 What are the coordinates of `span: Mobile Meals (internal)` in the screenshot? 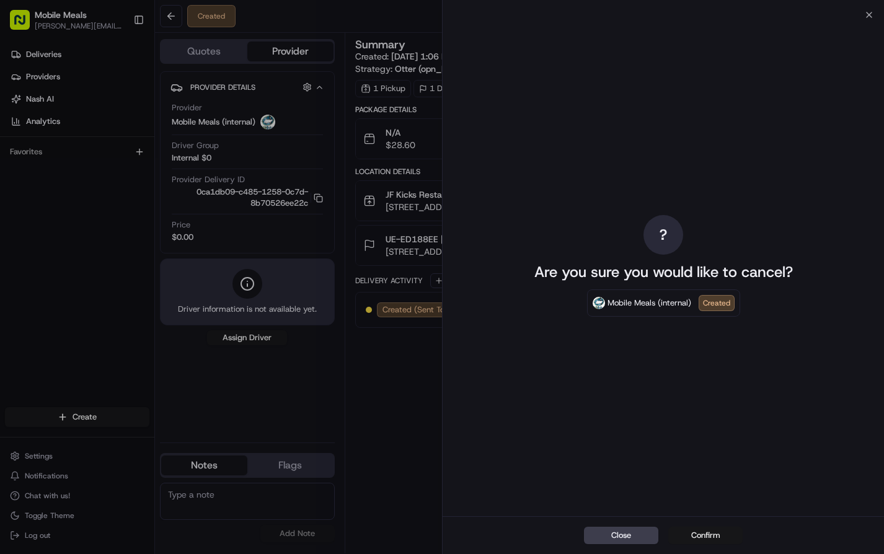 It's located at (649, 303).